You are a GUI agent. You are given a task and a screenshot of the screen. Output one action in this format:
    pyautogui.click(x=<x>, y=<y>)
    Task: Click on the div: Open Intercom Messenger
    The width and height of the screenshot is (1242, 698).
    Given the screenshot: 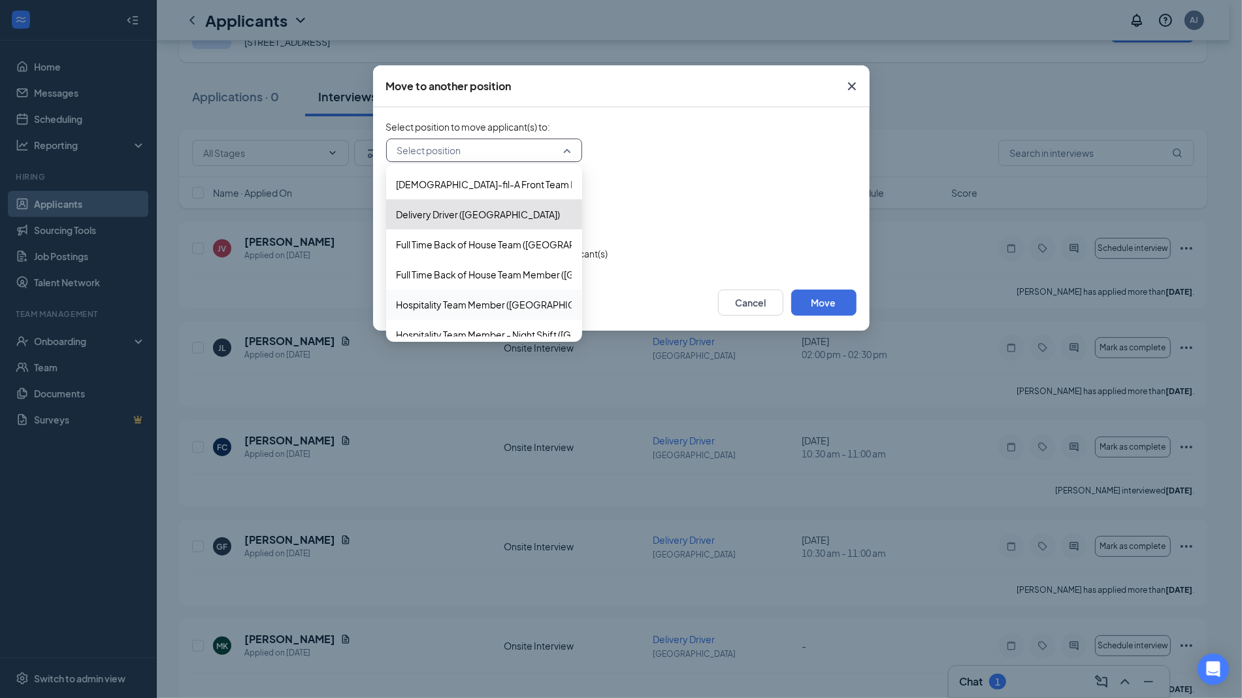 What is the action you would take?
    pyautogui.click(x=1214, y=669)
    